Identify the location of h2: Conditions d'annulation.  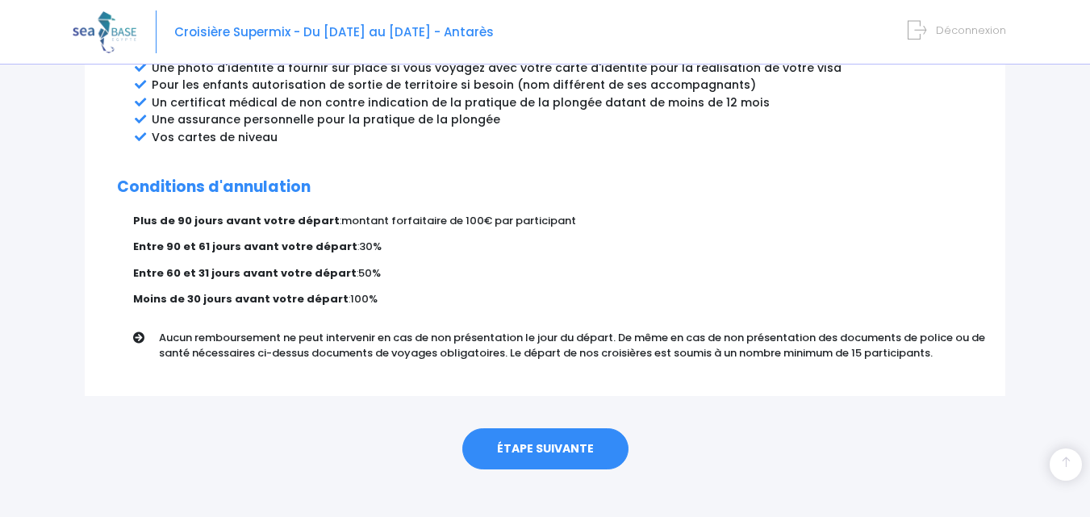
(545, 187).